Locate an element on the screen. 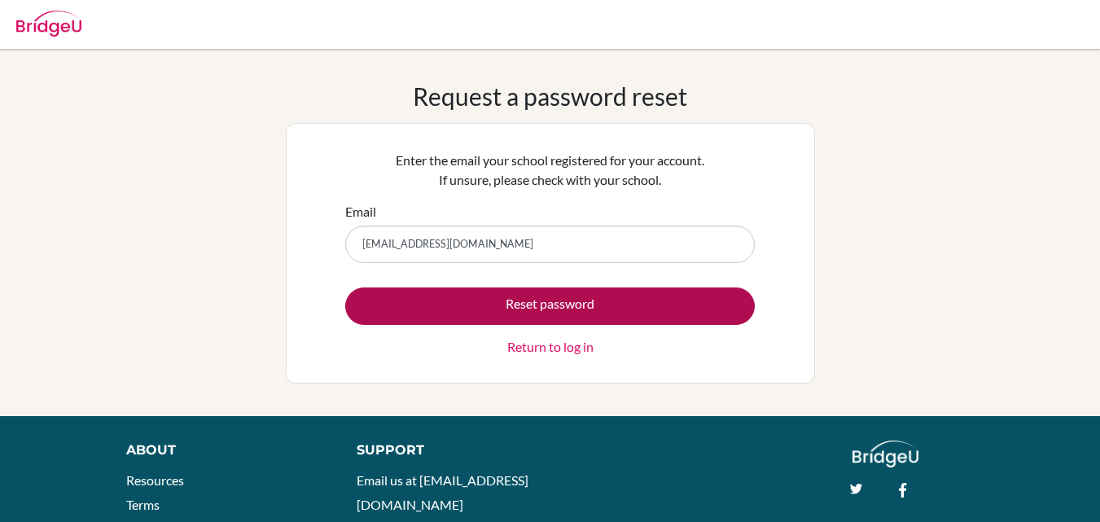 The height and width of the screenshot is (522, 1100). h1: Request a password reset is located at coordinates (549, 96).